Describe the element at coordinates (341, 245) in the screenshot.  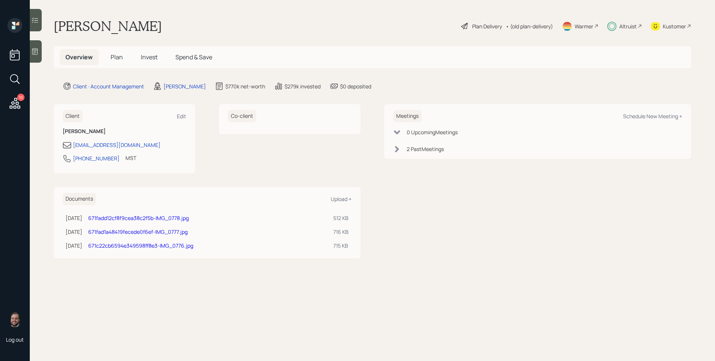
I see `div: 715 KB` at that location.